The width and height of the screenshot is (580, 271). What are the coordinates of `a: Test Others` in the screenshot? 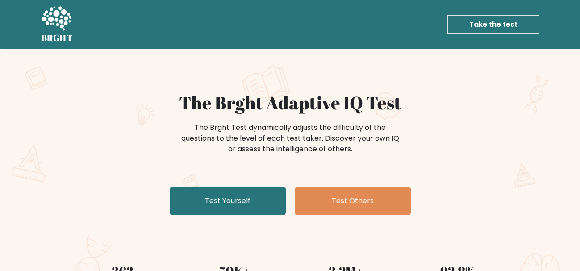 It's located at (353, 201).